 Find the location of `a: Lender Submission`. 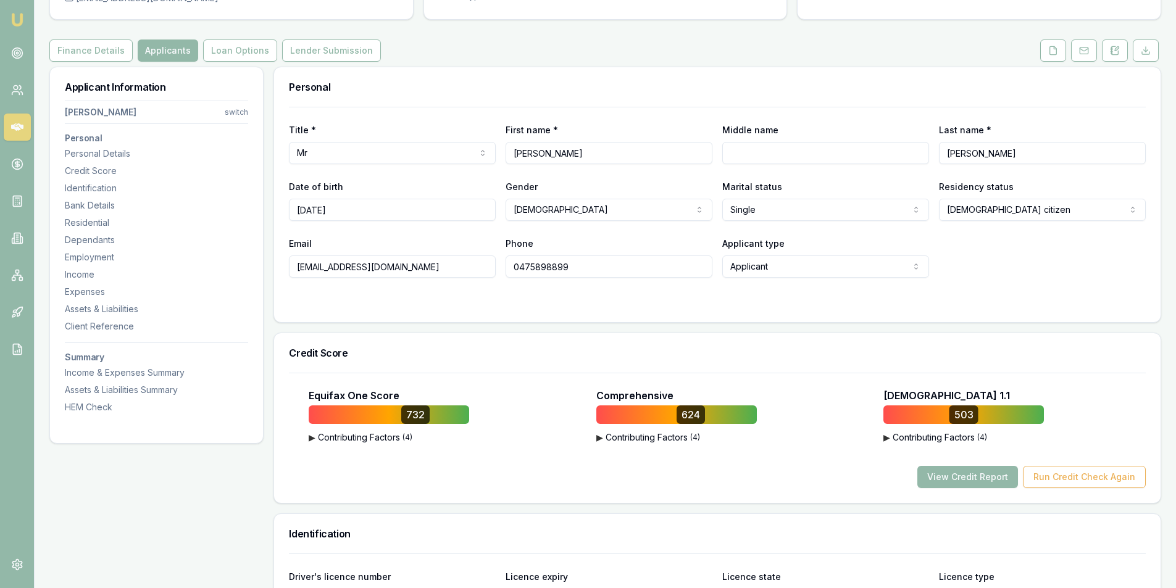

a: Lender Submission is located at coordinates (331, 51).